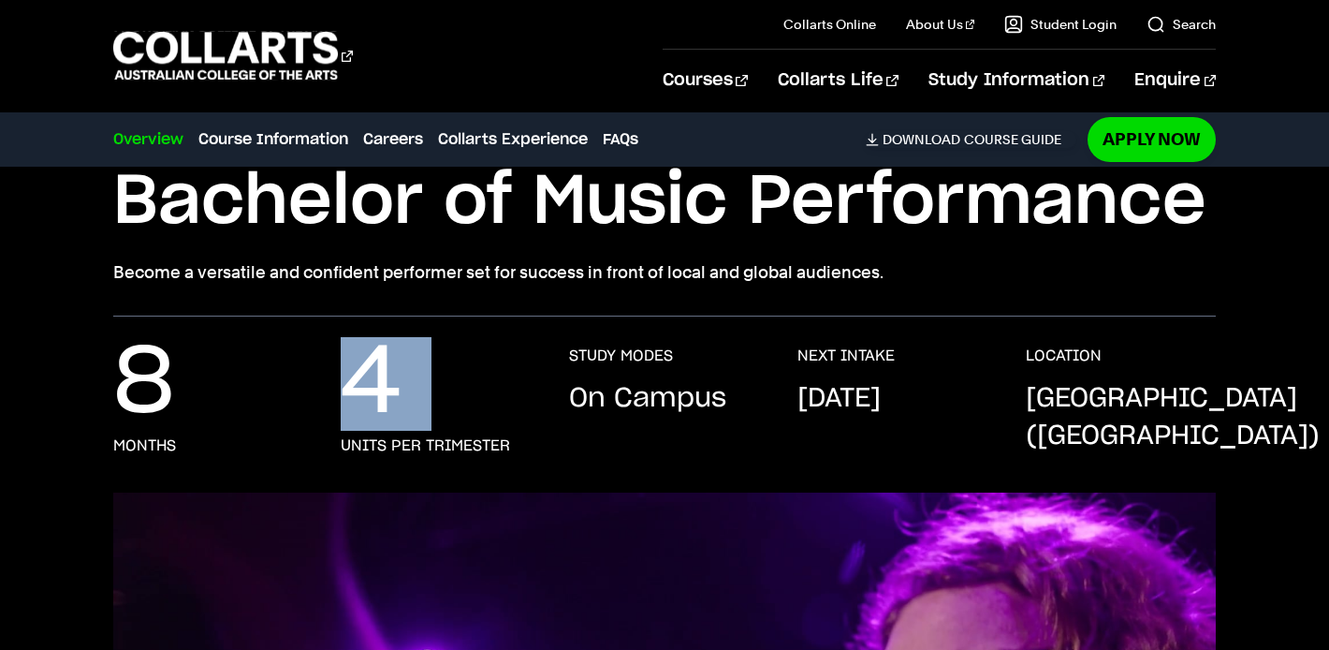  Describe the element at coordinates (371, 384) in the screenshot. I see `p: 4` at that location.